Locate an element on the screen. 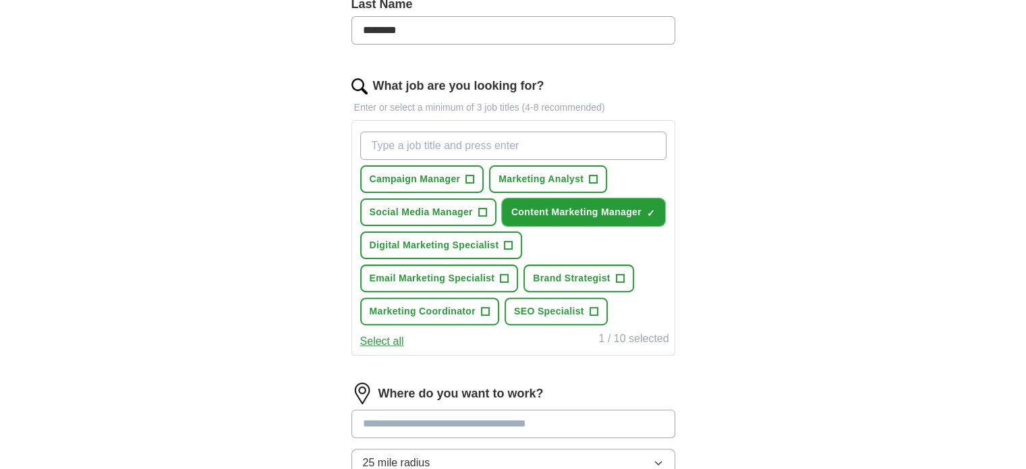  button: Email Marketing Specialist is located at coordinates (439, 278).